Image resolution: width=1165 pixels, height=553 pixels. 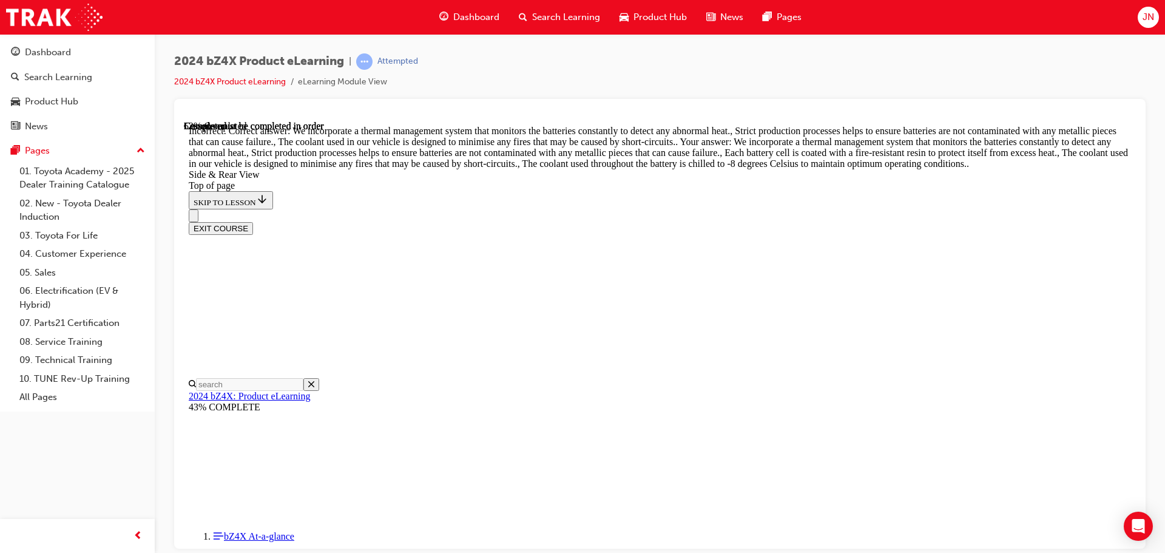 What do you see at coordinates (342, 82) in the screenshot?
I see `li: eLearning Module View` at bounding box center [342, 82].